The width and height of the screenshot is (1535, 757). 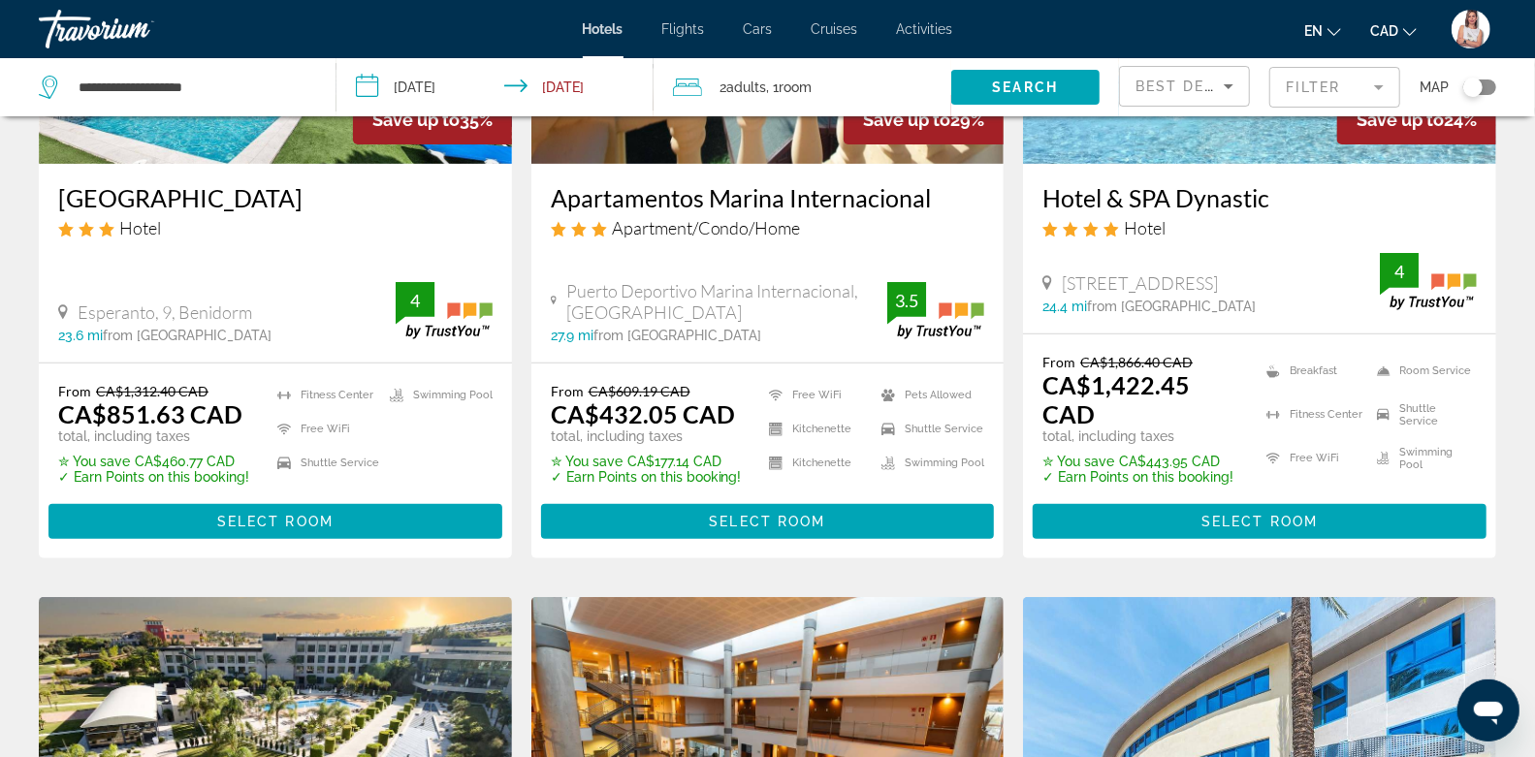 I want to click on li: Fitness Center, so click(x=324, y=395).